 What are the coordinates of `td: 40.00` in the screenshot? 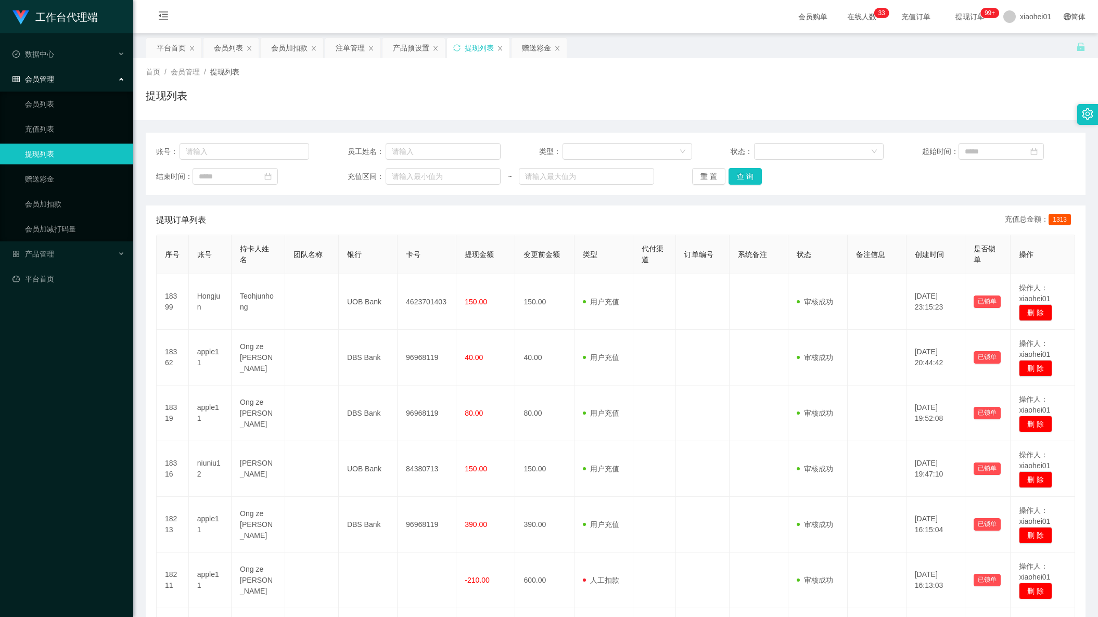 It's located at (544, 358).